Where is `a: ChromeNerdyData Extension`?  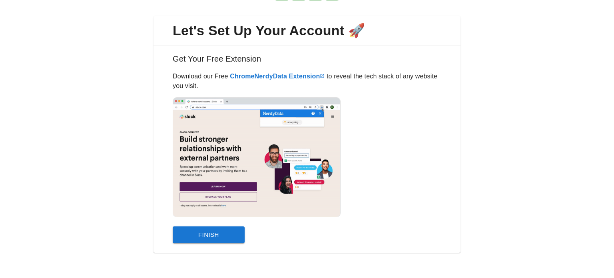 a: ChromeNerdyData Extension is located at coordinates (277, 76).